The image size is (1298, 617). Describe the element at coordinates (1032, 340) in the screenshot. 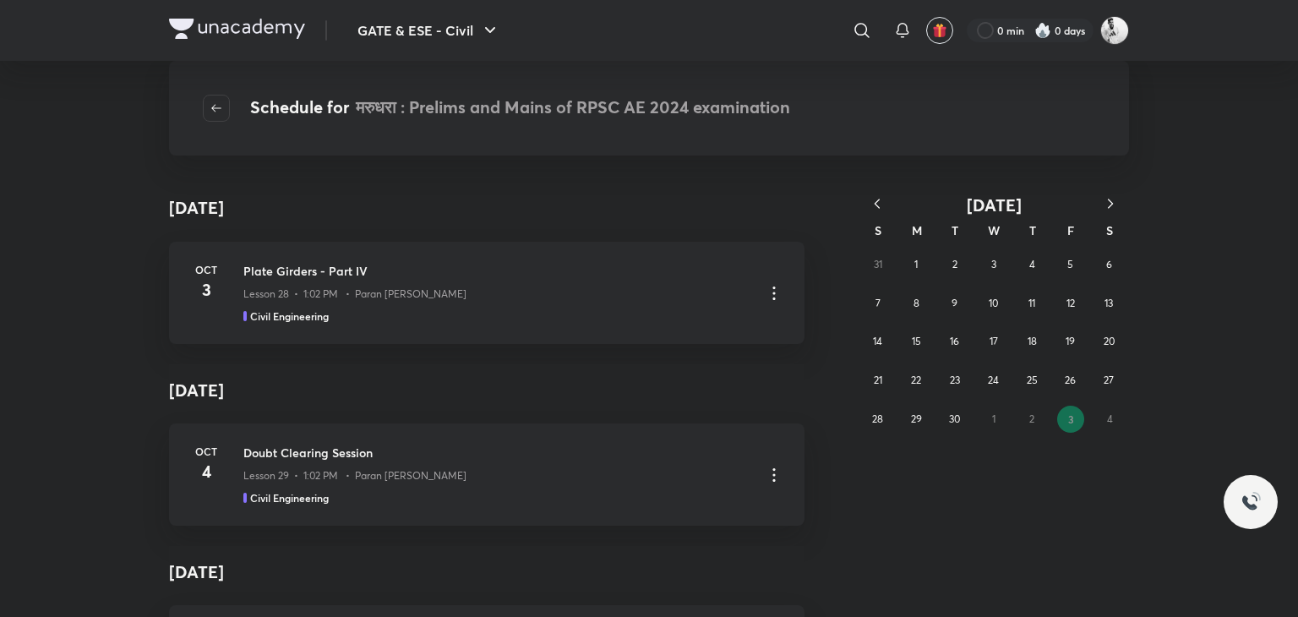

I see `abbr: September 18, 2025` at that location.